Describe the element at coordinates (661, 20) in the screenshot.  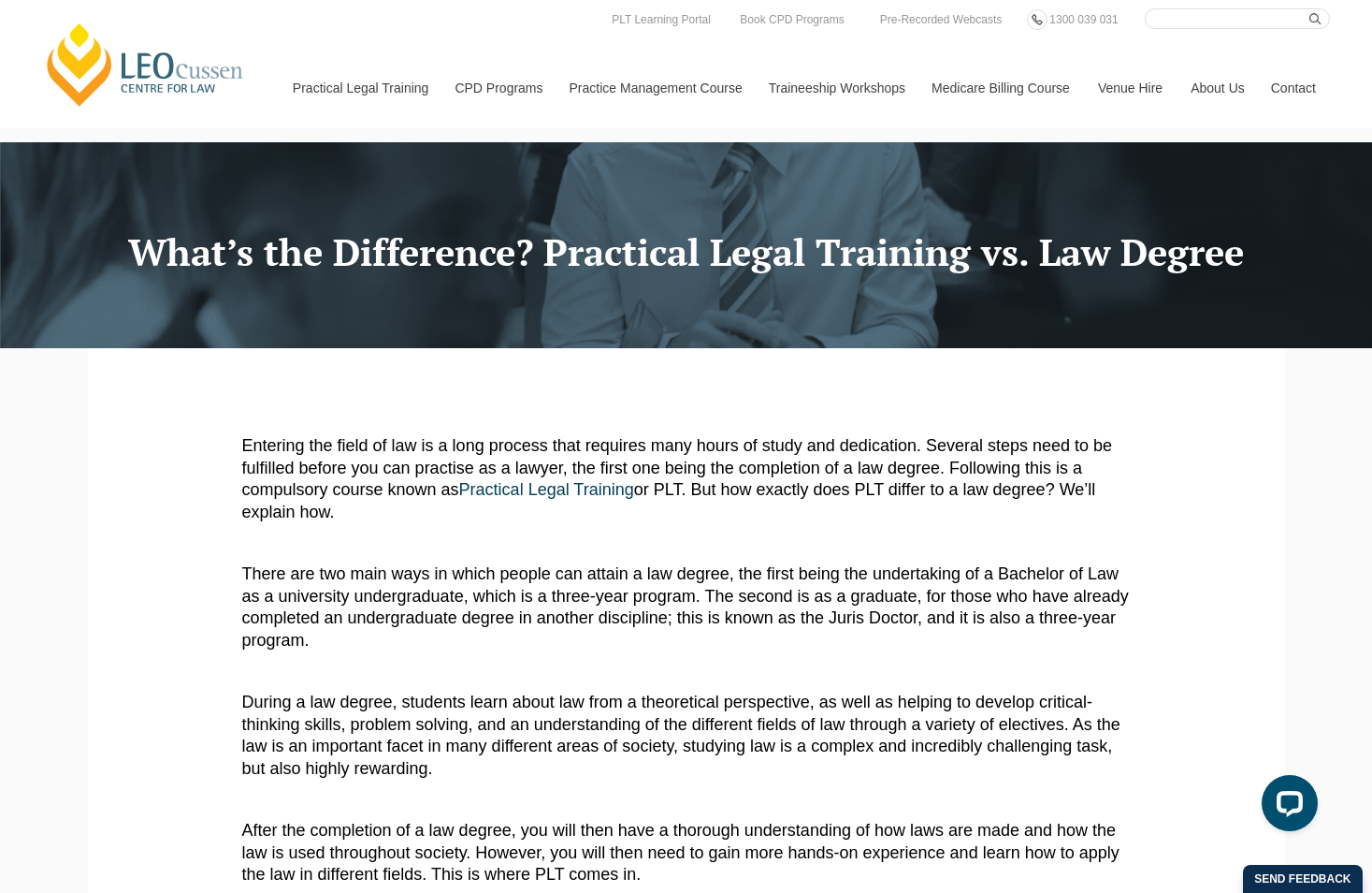
I see `a: PLT Learning Portal` at that location.